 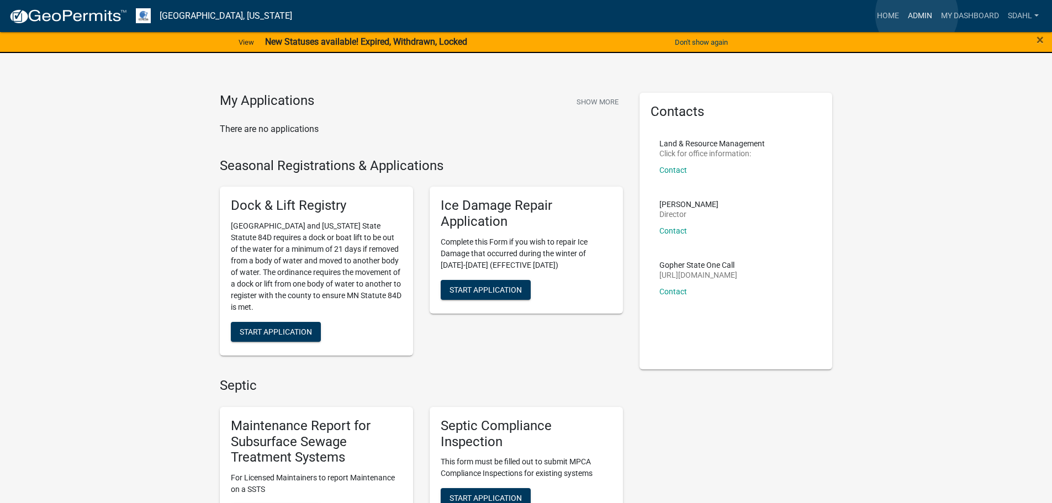 What do you see at coordinates (712, 154) in the screenshot?
I see `p: Click for office information:` at bounding box center [712, 154].